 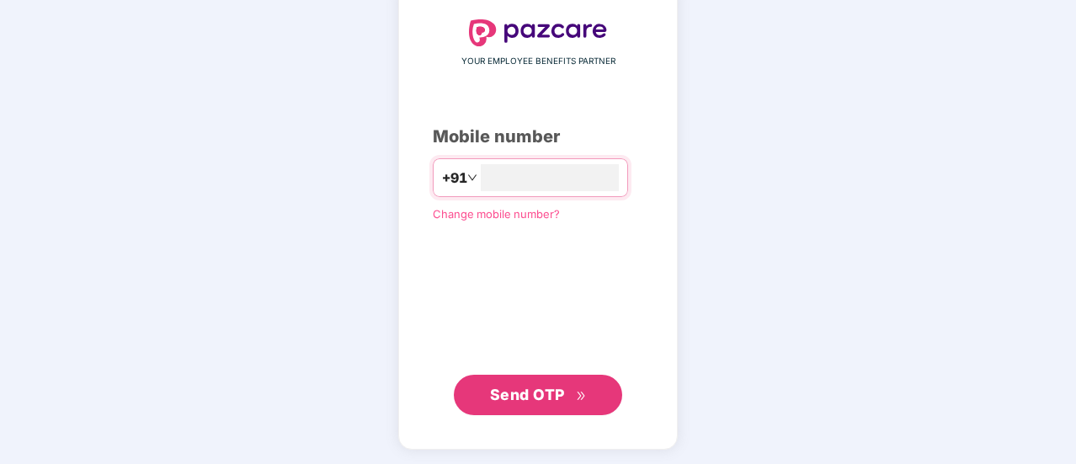 I want to click on span: double-right, so click(x=581, y=396).